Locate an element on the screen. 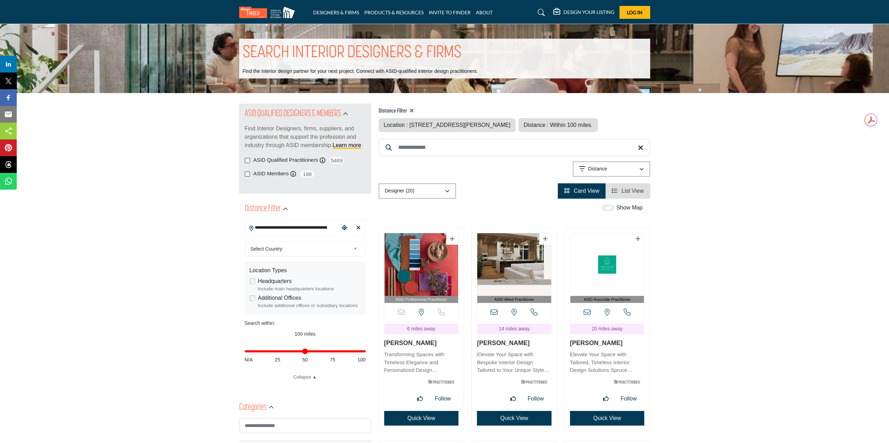 This screenshot has width=889, height=443. span: 188 is located at coordinates (307, 174).